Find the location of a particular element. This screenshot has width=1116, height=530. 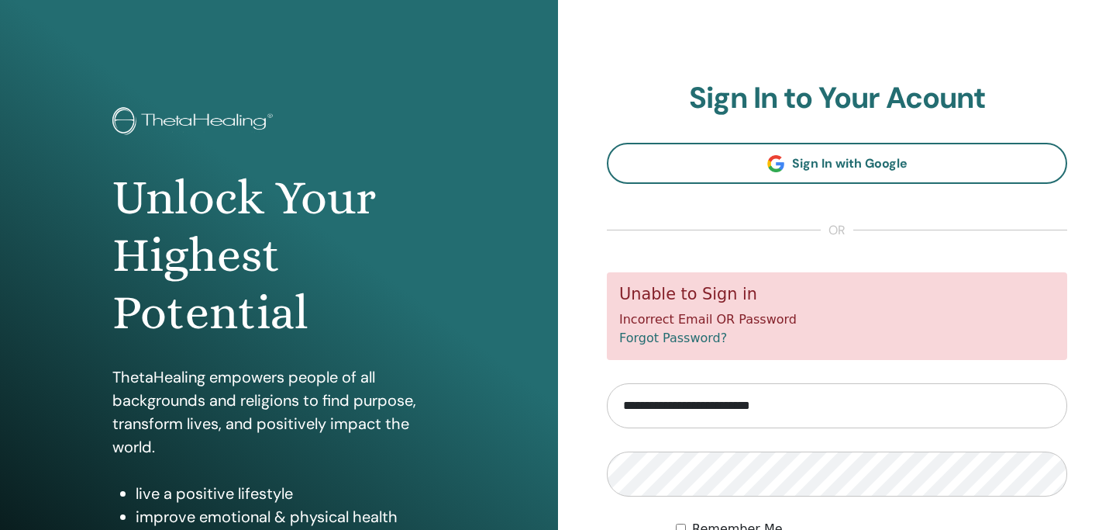

p: ThetaHealing empowers people of all backgrounds and religions to find purpose, transform lives, a... is located at coordinates (279, 412).